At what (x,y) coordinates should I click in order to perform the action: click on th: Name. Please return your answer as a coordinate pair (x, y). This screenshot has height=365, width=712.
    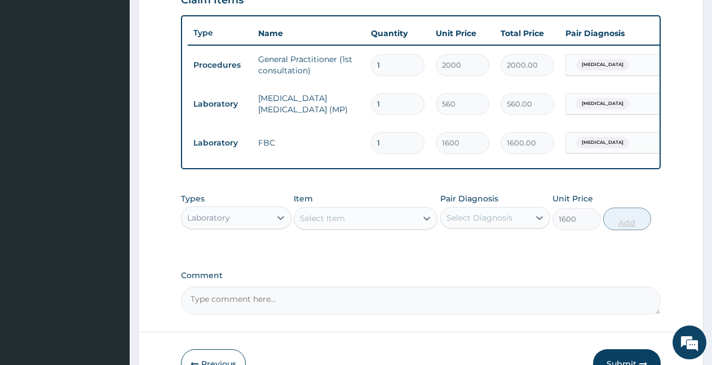
    Looking at the image, I should click on (309, 33).